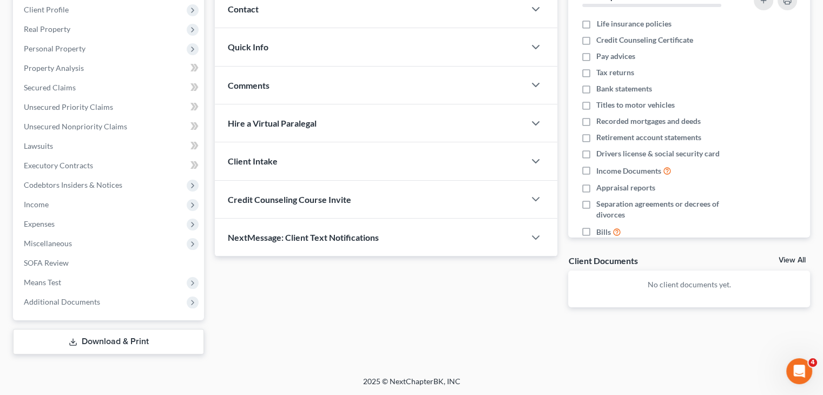 This screenshot has height=395, width=823. What do you see at coordinates (47, 29) in the screenshot?
I see `span: Real Property` at bounding box center [47, 29].